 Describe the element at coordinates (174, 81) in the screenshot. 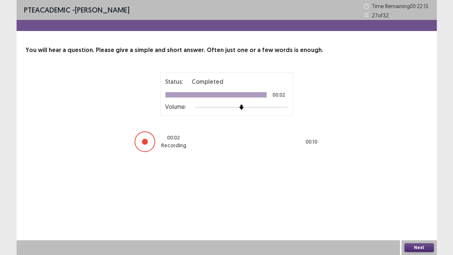

I see `p: Status:` at that location.